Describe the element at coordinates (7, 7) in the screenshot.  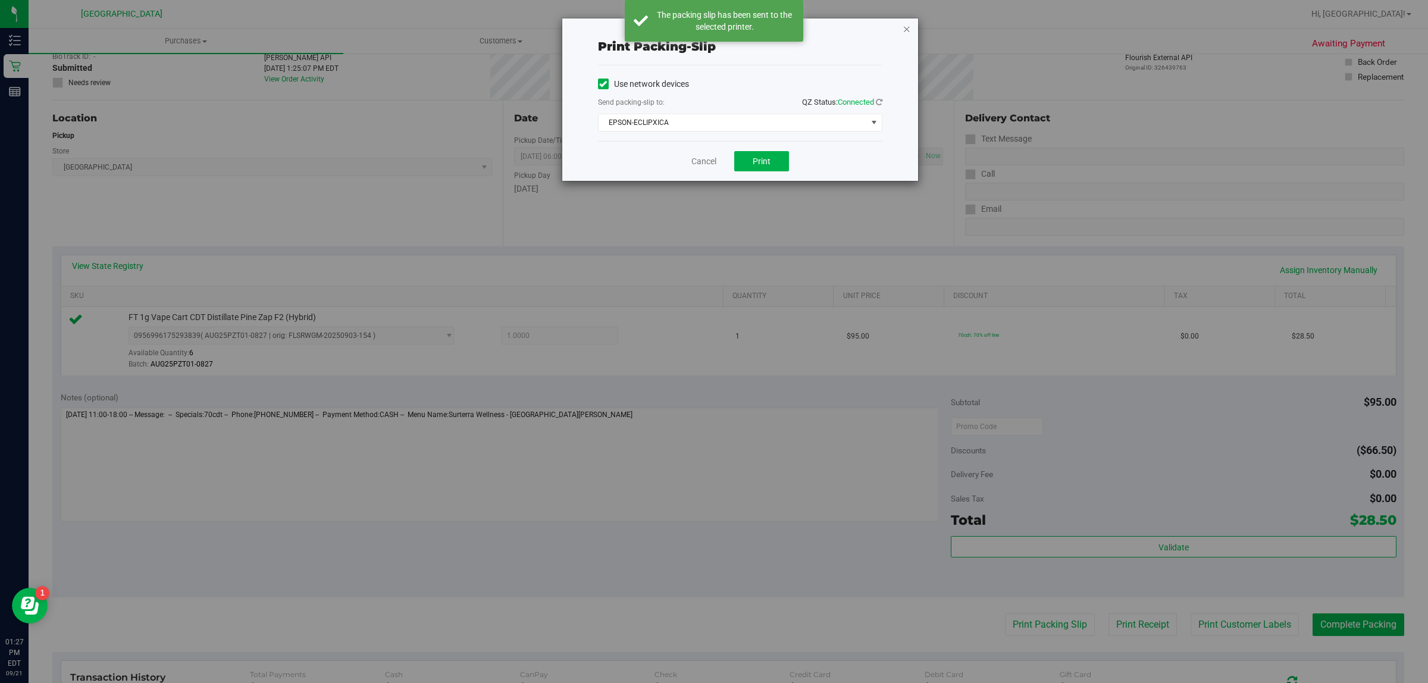
I see `span: 1` at that location.